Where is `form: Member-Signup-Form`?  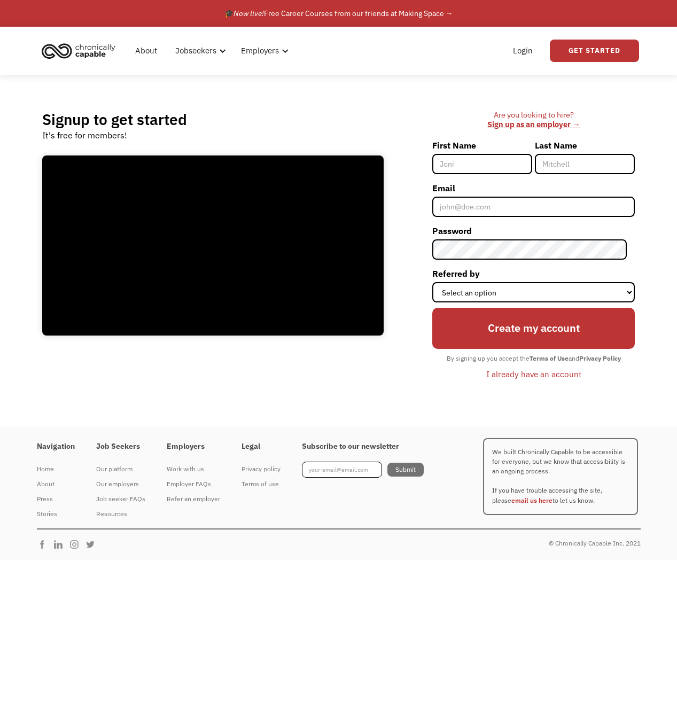 form: Member-Signup-Form is located at coordinates (533, 260).